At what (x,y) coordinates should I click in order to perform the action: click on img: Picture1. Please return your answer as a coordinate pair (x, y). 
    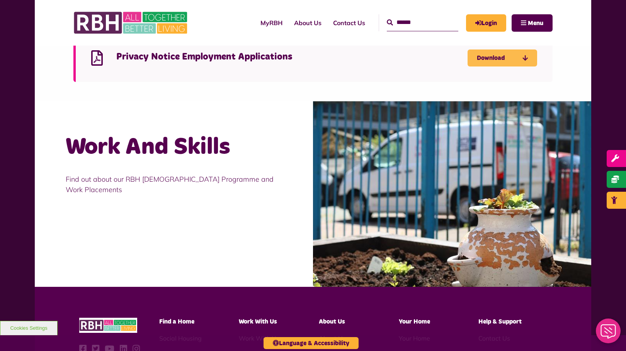
    Looking at the image, I should click on (452, 194).